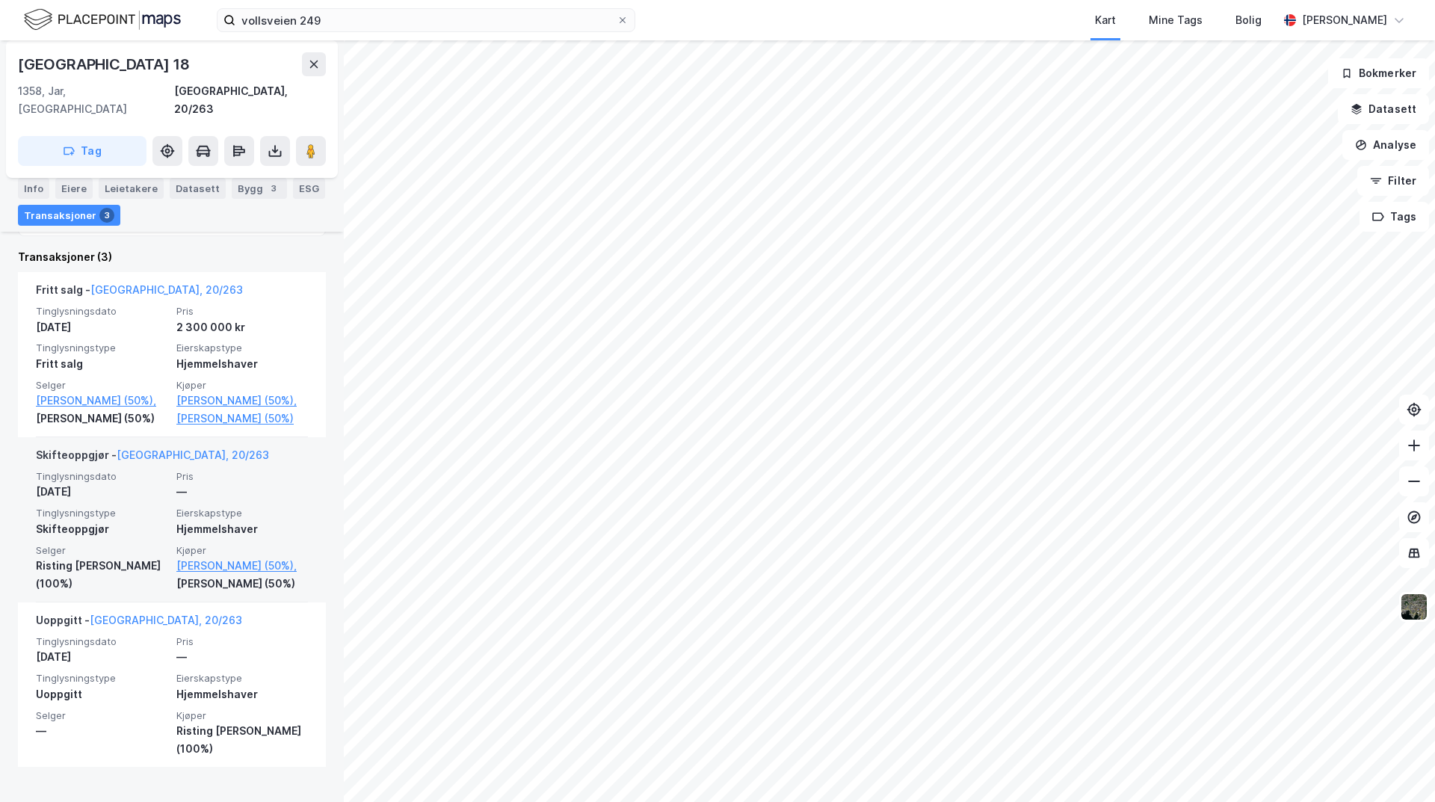 The width and height of the screenshot is (1435, 802). I want to click on div: Uoppgitt, so click(102, 694).